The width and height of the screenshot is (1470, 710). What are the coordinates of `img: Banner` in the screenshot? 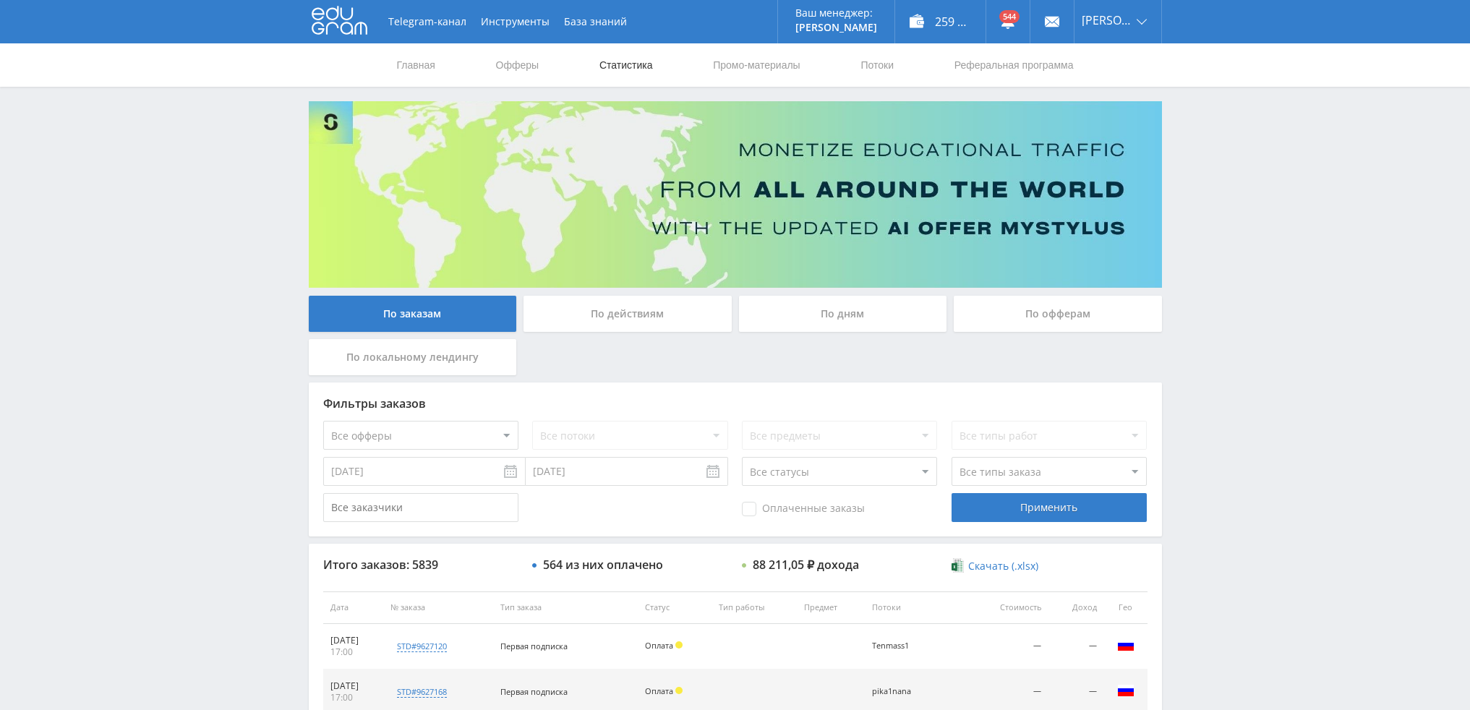 It's located at (735, 194).